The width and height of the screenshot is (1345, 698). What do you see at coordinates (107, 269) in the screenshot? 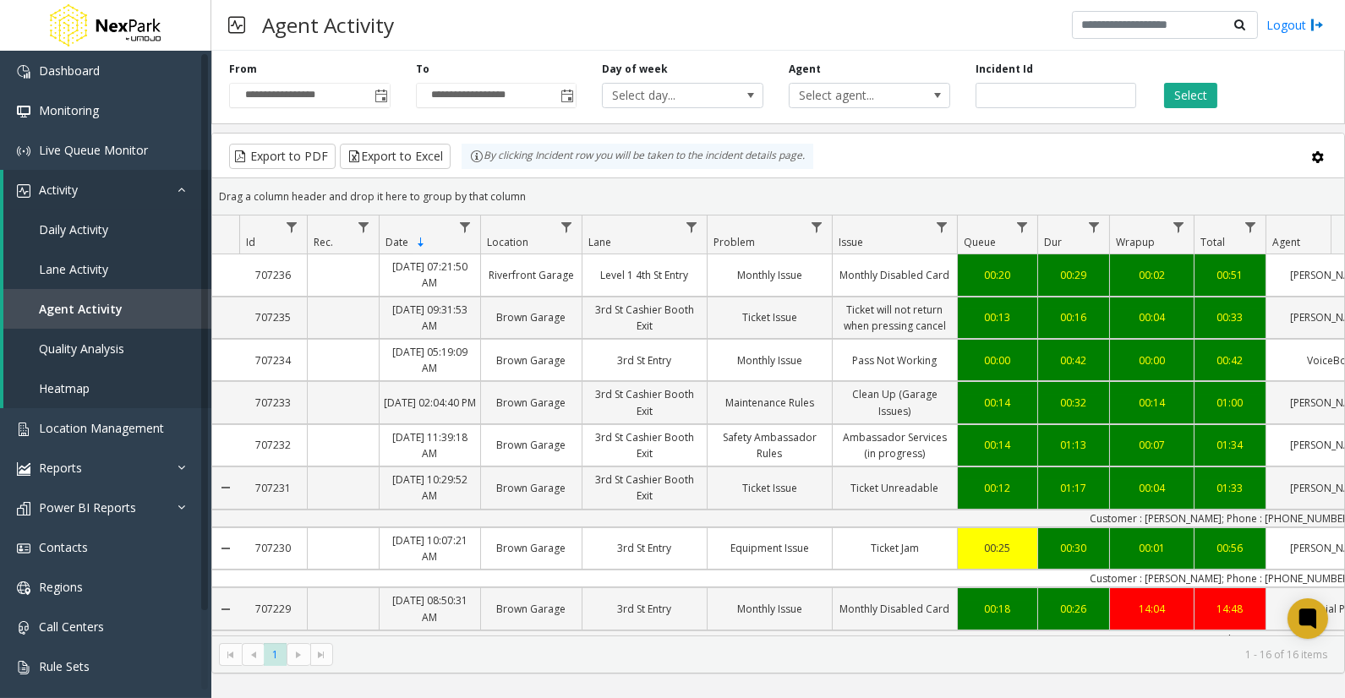
I see `a: Lane Activity` at bounding box center [107, 269].